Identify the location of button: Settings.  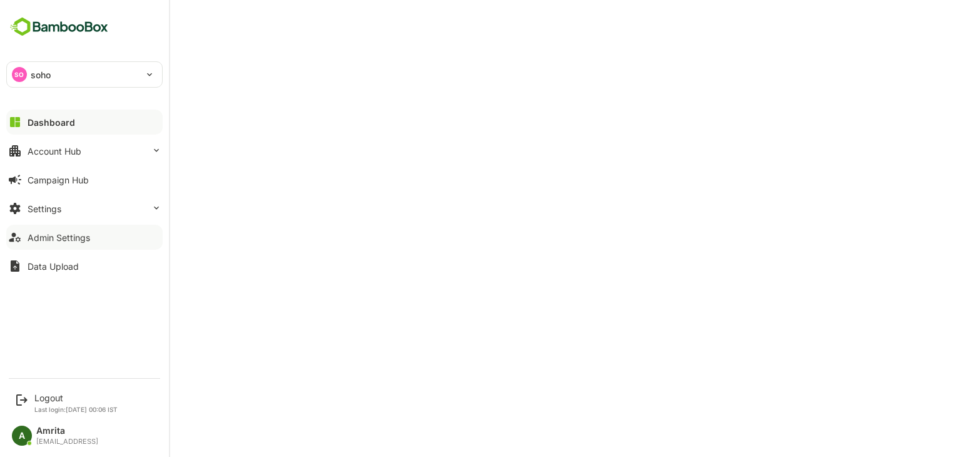
(84, 208).